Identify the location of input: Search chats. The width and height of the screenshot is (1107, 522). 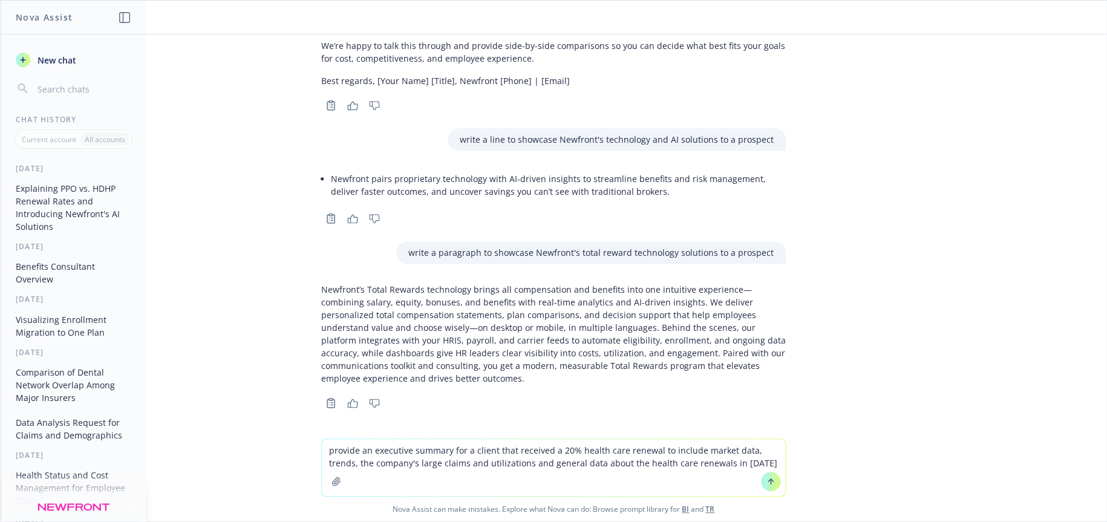
(83, 89).